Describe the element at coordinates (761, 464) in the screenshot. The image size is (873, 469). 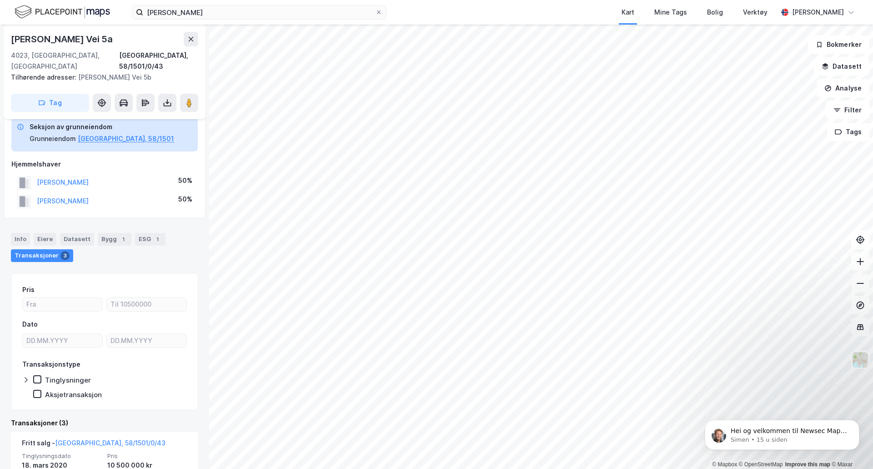
I see `a: OpenStreetMap` at that location.